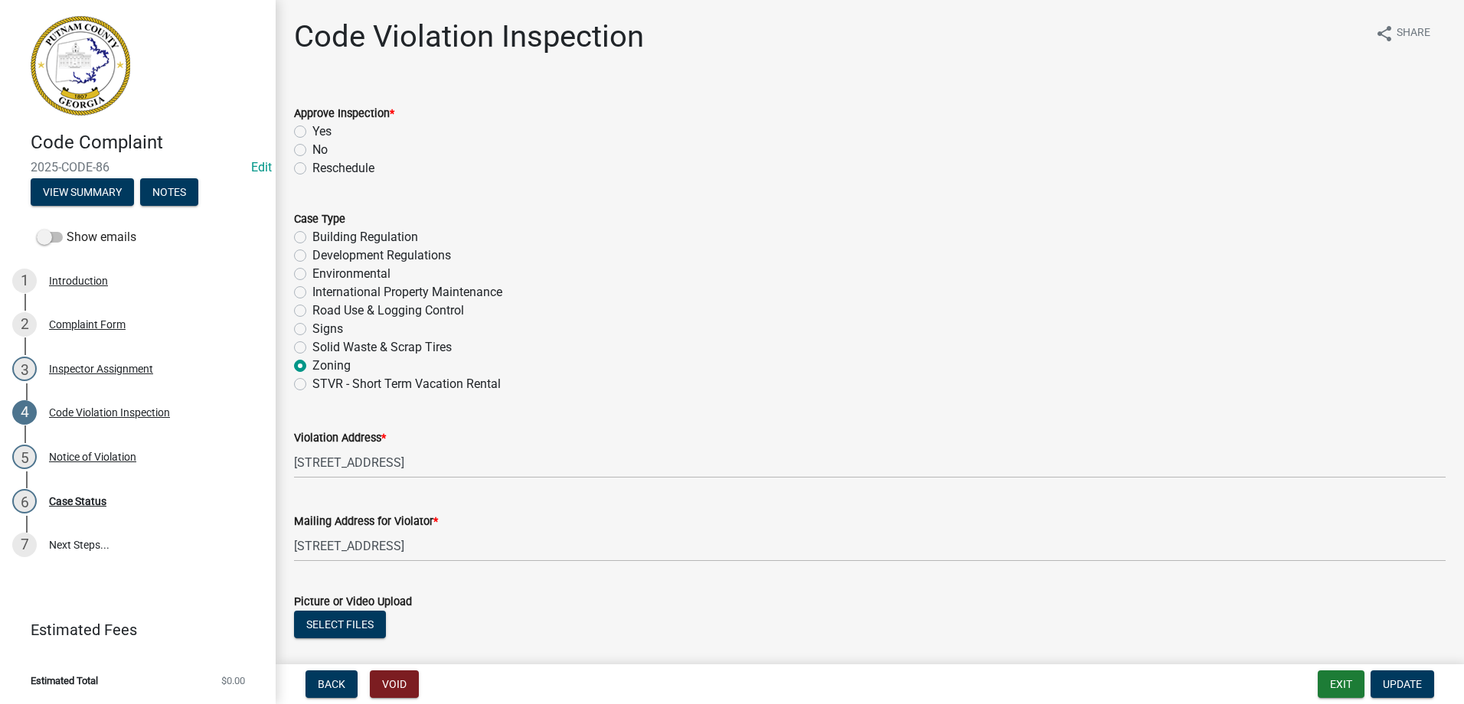  I want to click on span: Share, so click(1413, 34).